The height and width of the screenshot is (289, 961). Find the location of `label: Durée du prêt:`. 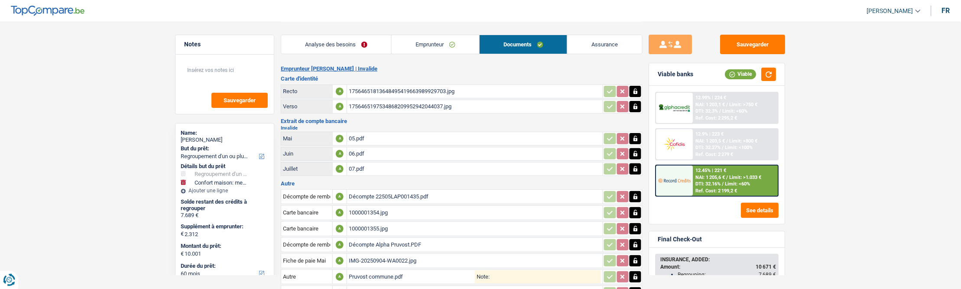

label: Durée du prêt: is located at coordinates (223, 266).